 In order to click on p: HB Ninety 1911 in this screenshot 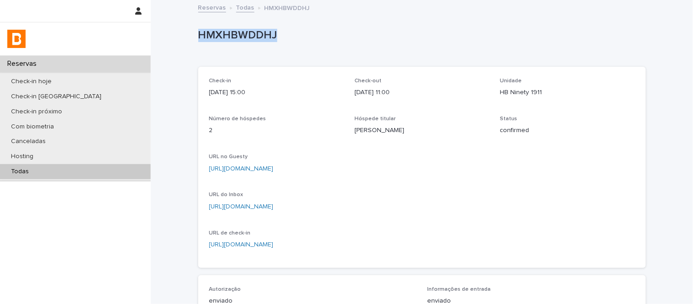, I will do `click(567, 92)`.